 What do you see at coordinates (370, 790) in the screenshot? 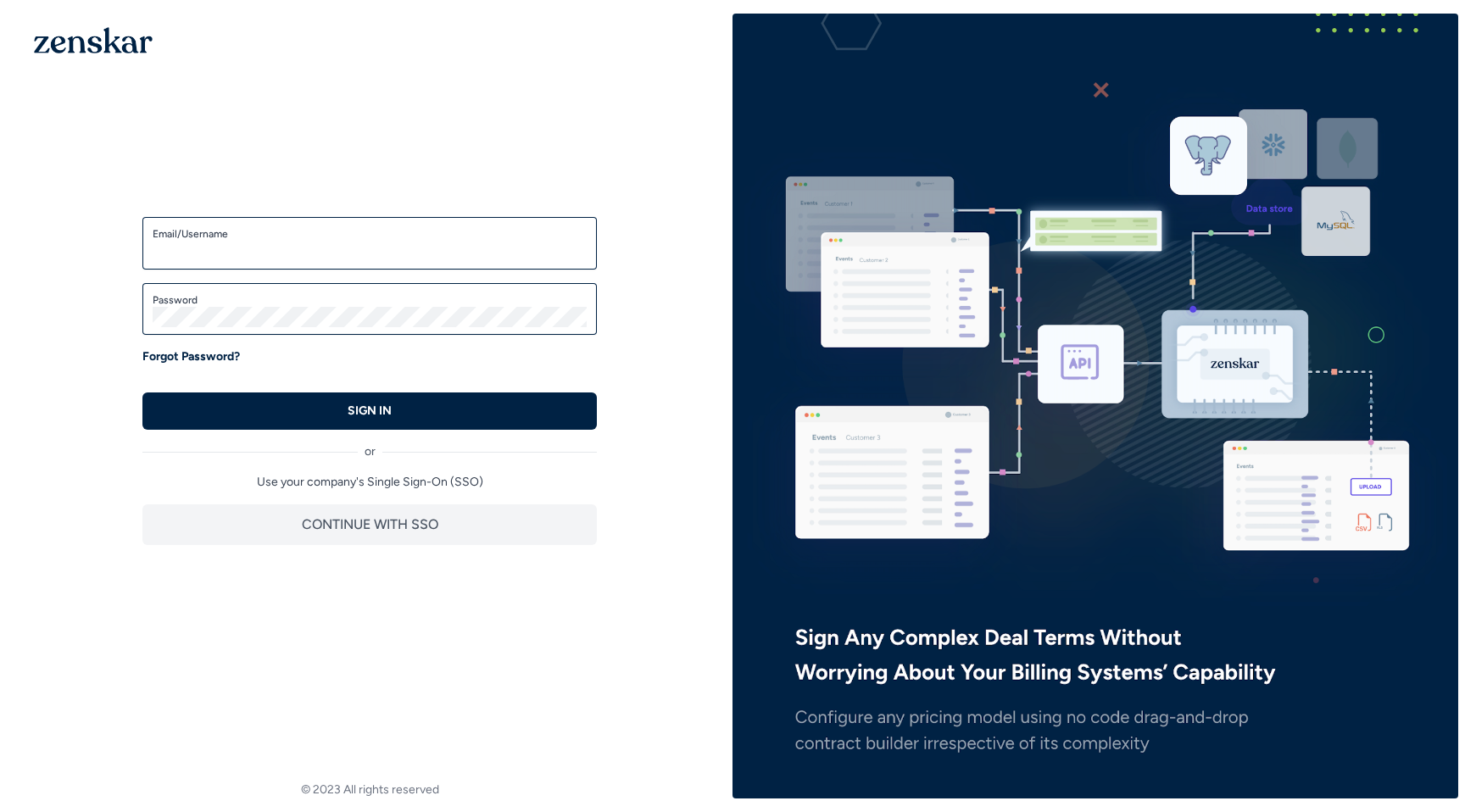
I see `footer: © 2023 All rights reserved` at bounding box center [370, 790].